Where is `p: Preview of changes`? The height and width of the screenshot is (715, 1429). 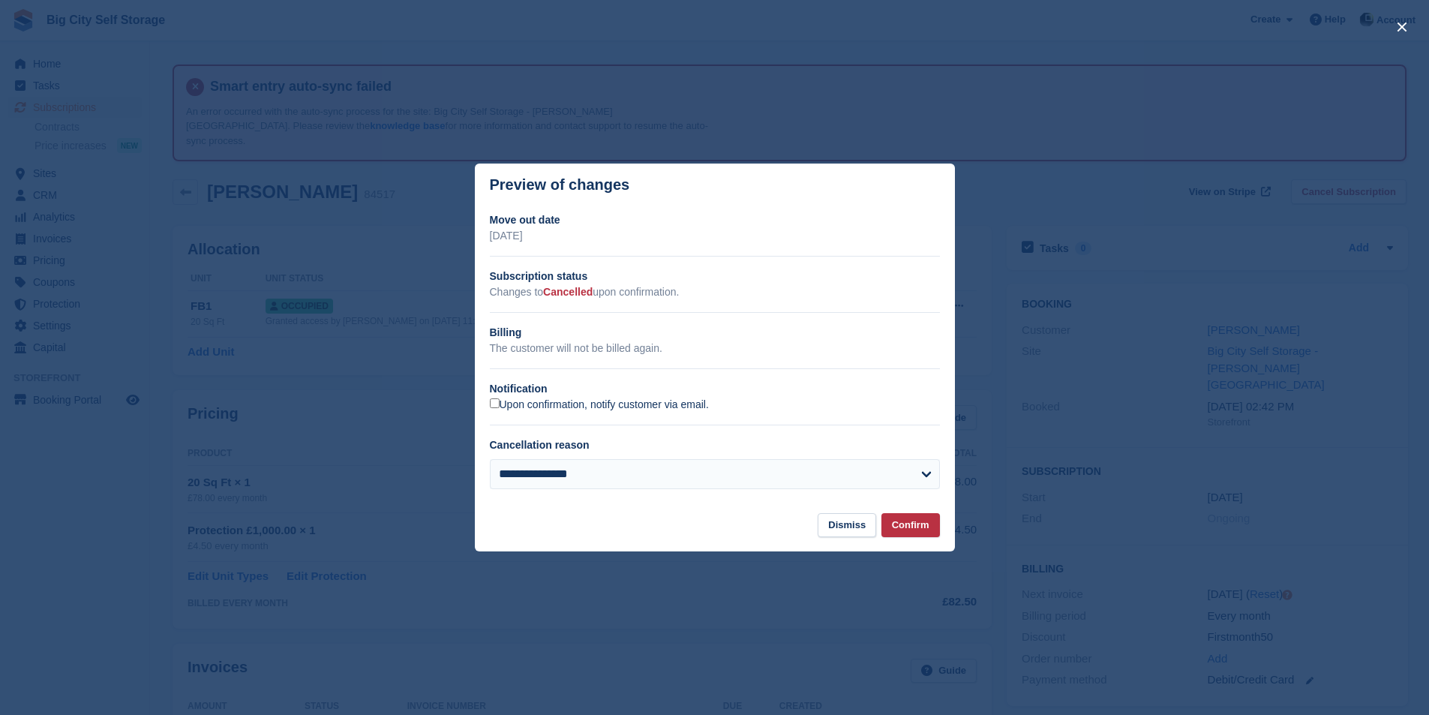 p: Preview of changes is located at coordinates (560, 185).